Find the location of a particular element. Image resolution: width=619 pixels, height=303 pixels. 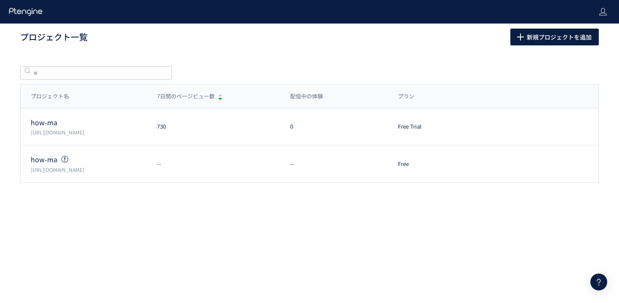

p: https://www.how-ma.com/ is located at coordinates (89, 132).